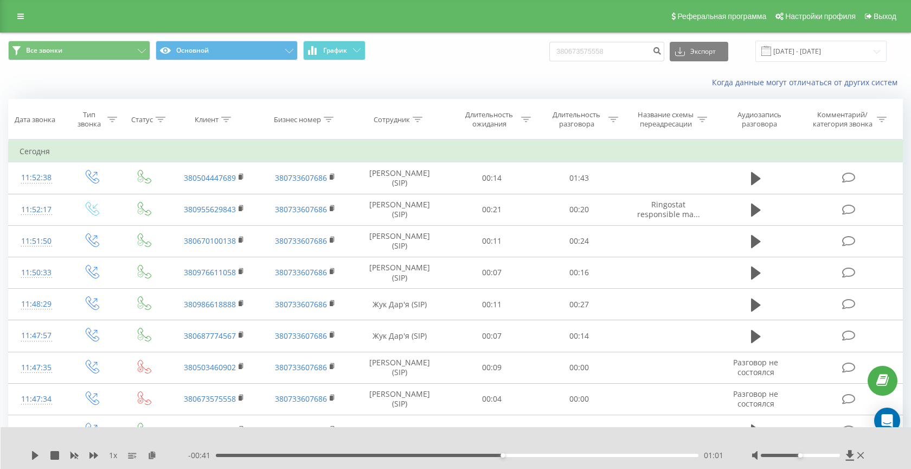 This screenshot has width=911, height=469. Describe the element at coordinates (142, 119) in the screenshot. I see `div: Статус` at that location.